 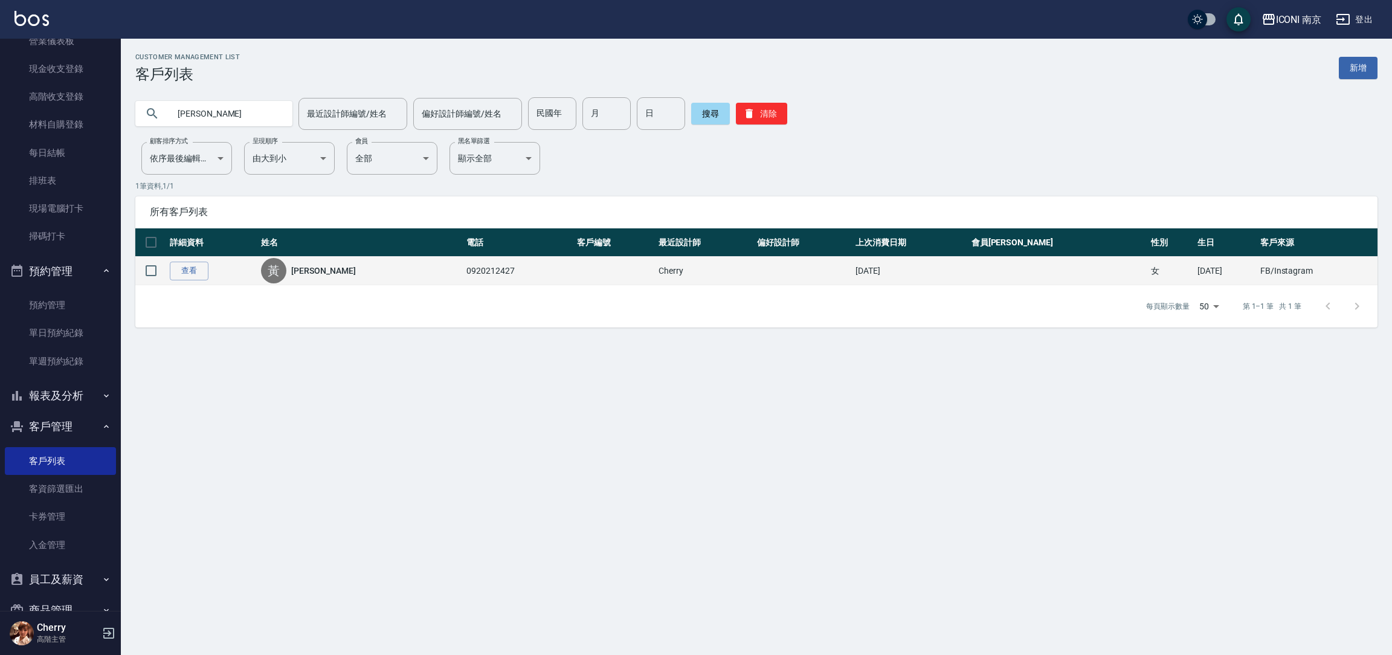 What do you see at coordinates (60, 69) in the screenshot?
I see `a: 現金收支登錄` at bounding box center [60, 69].